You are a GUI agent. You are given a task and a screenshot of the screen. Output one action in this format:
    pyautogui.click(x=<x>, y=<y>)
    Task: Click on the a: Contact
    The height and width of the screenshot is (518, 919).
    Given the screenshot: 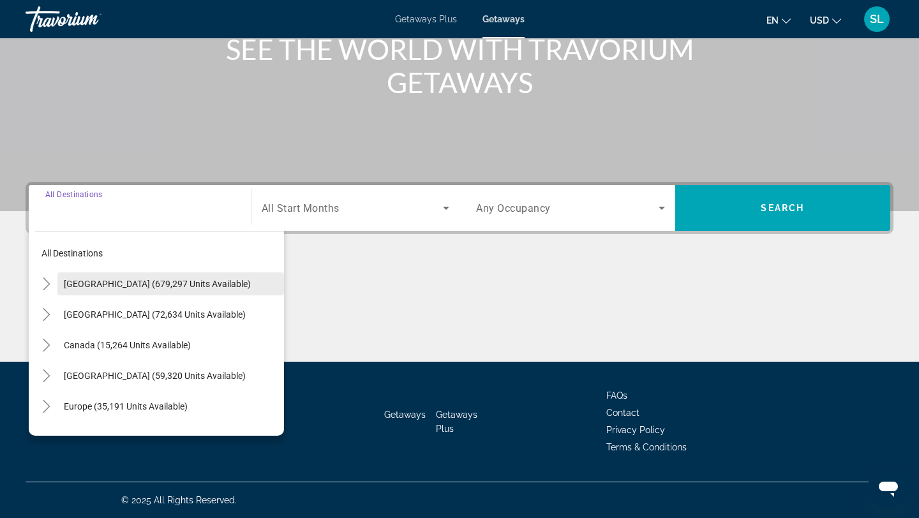 What is the action you would take?
    pyautogui.click(x=623, y=413)
    